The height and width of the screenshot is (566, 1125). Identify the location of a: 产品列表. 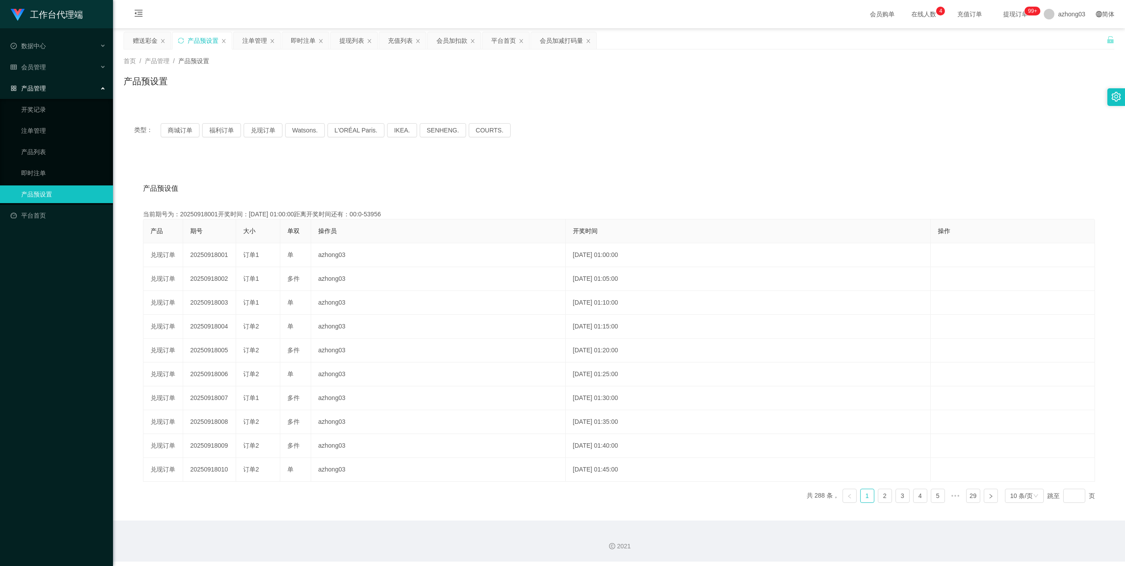
(64, 152).